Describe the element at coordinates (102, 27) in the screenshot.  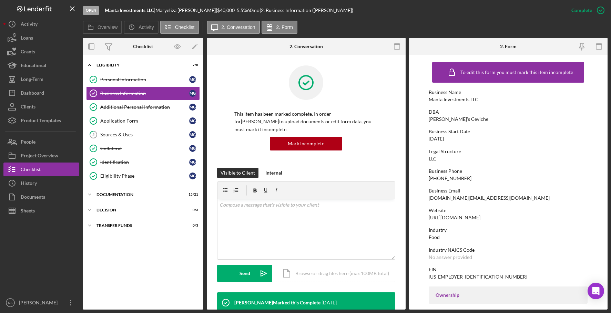
I see `button: Overview` at that location.